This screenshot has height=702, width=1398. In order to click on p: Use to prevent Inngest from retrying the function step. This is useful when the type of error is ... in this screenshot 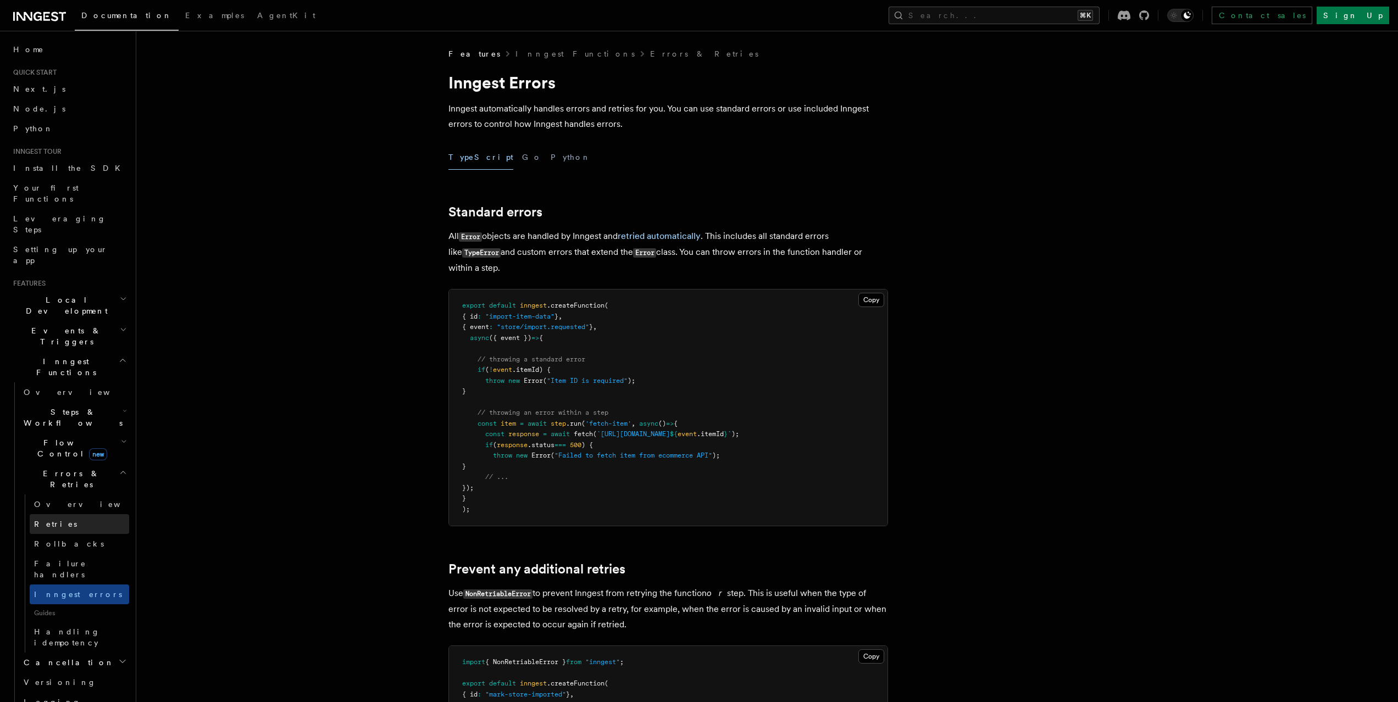, I will do `click(668, 609)`.